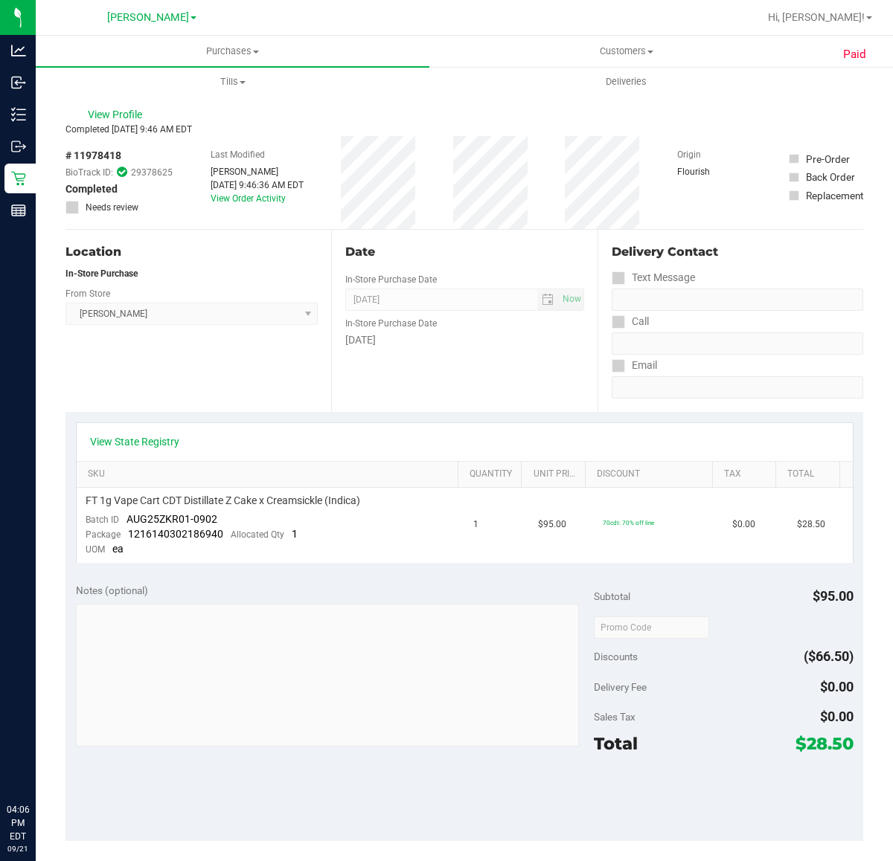  Describe the element at coordinates (653, 277) in the screenshot. I see `label: Text Message` at that location.